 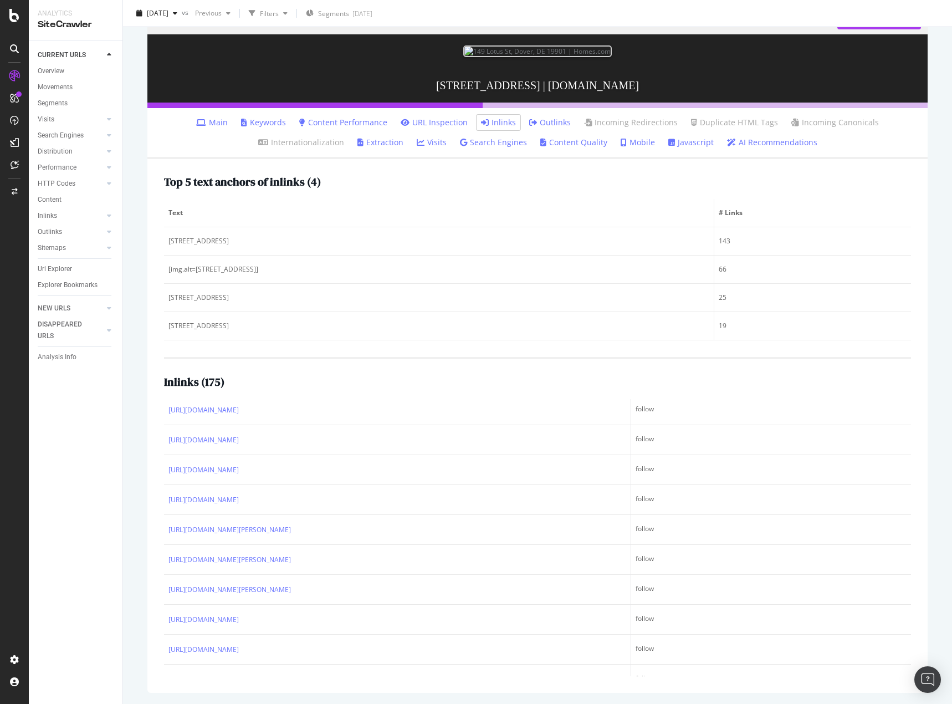 What do you see at coordinates (76, 285) in the screenshot?
I see `a: Explorer Bookmarks` at bounding box center [76, 285].